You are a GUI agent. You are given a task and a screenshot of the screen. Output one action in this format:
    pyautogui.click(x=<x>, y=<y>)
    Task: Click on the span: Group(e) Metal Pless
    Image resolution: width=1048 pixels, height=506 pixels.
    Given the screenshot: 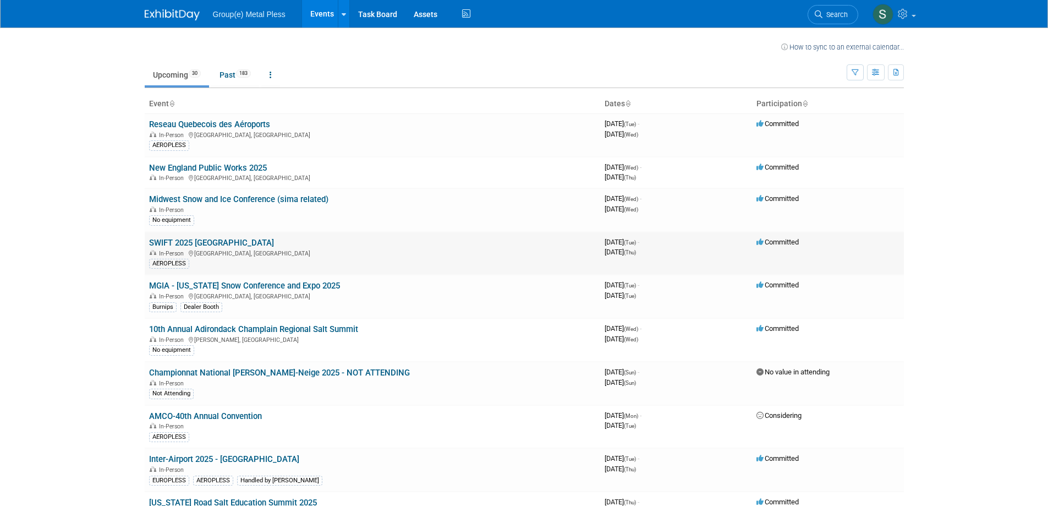 What is the action you would take?
    pyautogui.click(x=249, y=14)
    